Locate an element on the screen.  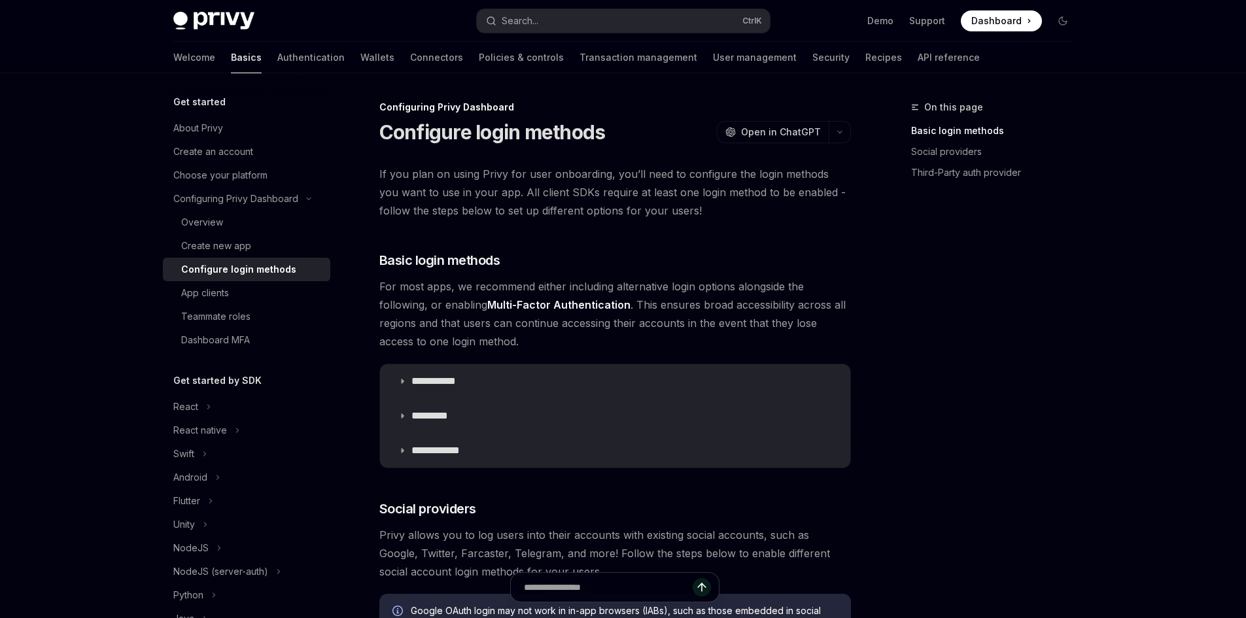
a: Authentication is located at coordinates (311, 58).